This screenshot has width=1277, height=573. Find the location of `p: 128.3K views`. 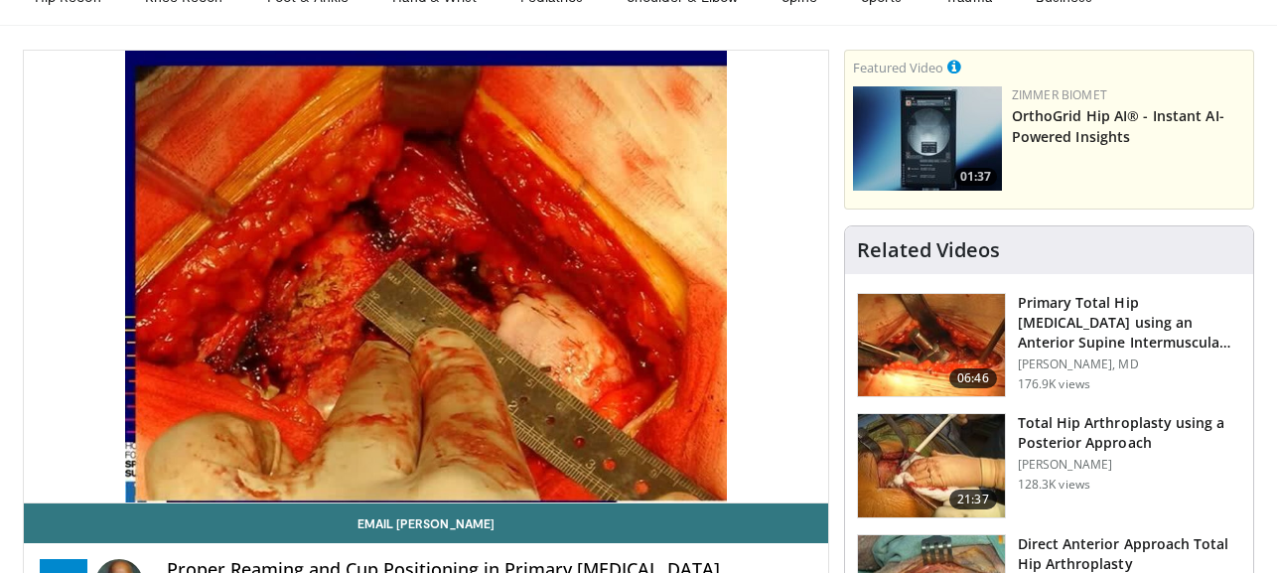

p: 128.3K views is located at coordinates (1054, 485).